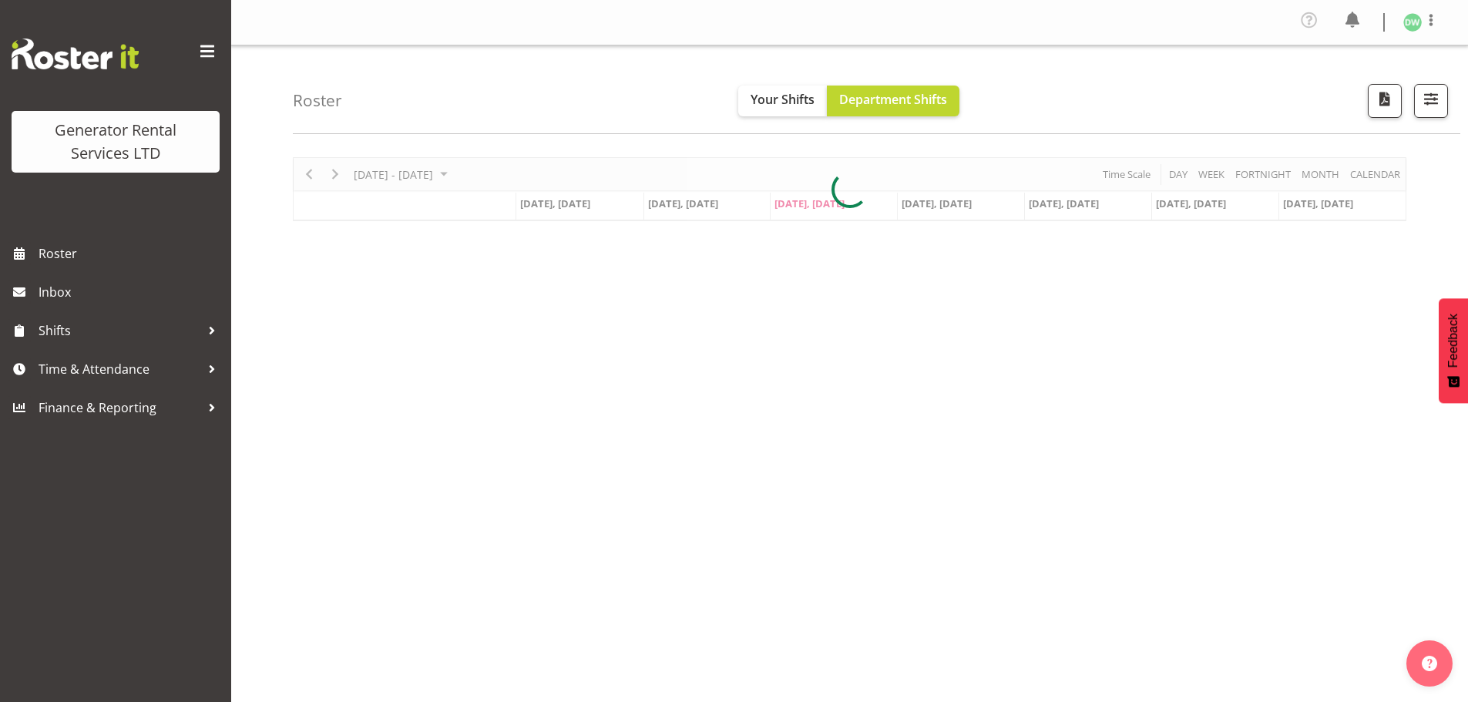 Image resolution: width=1468 pixels, height=702 pixels. What do you see at coordinates (131, 292) in the screenshot?
I see `span: Inbox` at bounding box center [131, 292].